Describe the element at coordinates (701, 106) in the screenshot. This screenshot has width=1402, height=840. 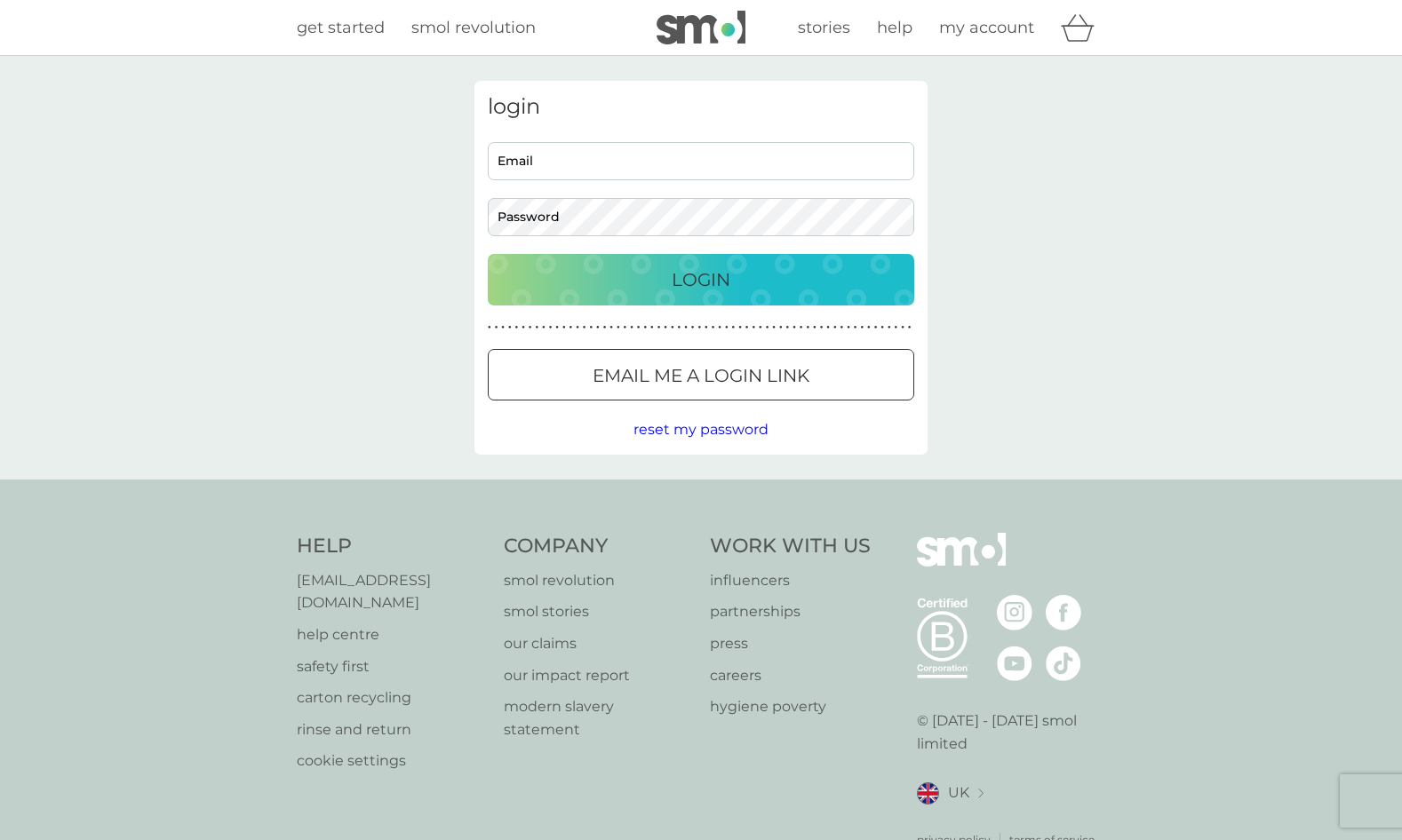
I see `h3: login` at that location.